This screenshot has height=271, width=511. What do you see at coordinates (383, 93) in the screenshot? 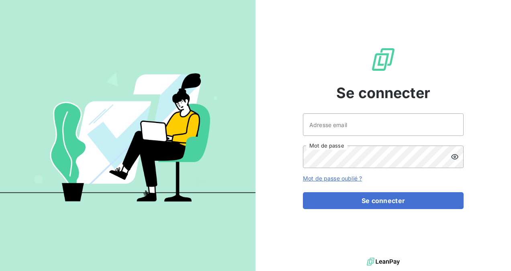
I see `span: Se connecter` at bounding box center [383, 93].